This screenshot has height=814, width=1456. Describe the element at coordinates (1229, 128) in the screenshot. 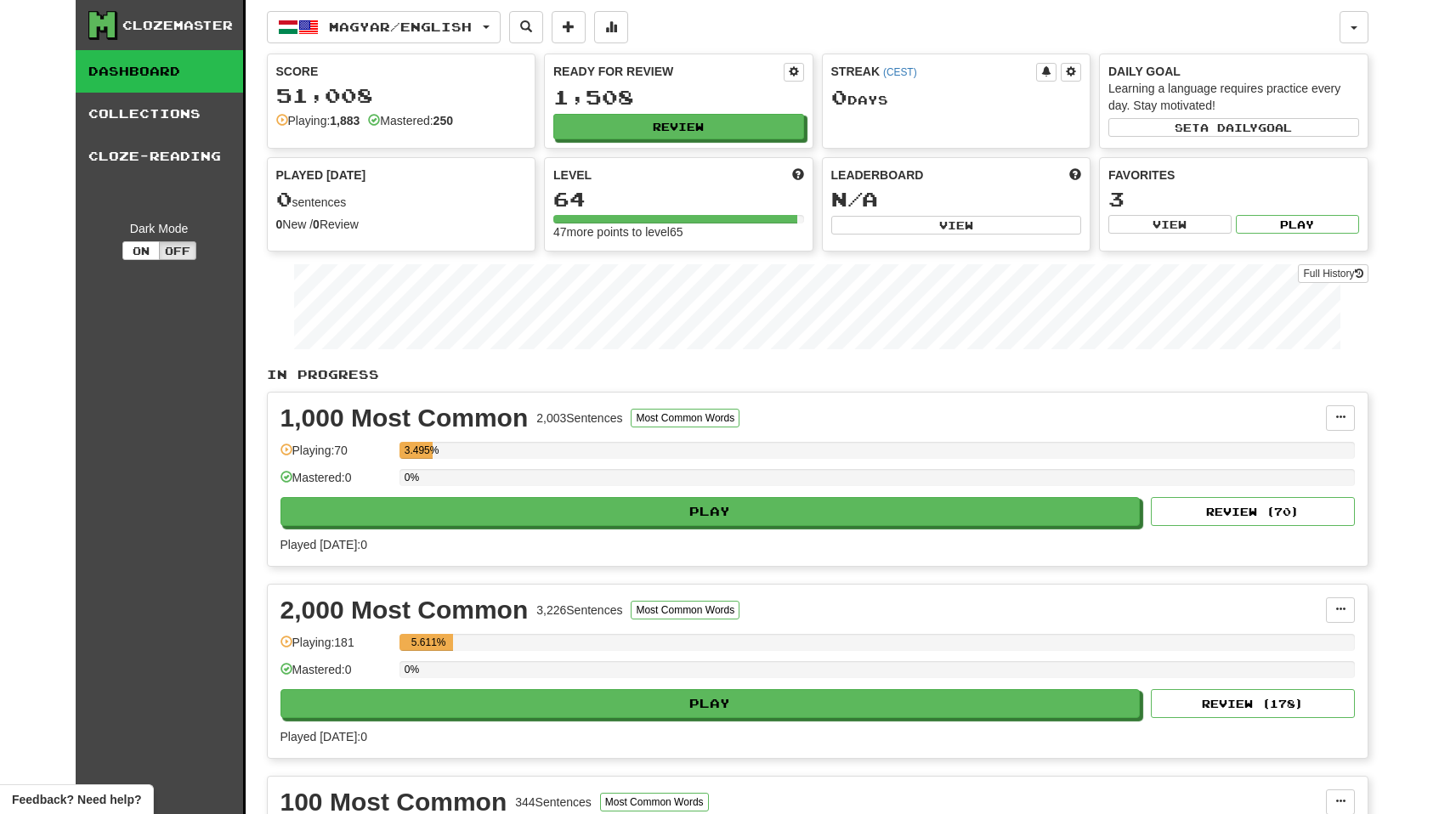

I see `span: a daily` at that location.